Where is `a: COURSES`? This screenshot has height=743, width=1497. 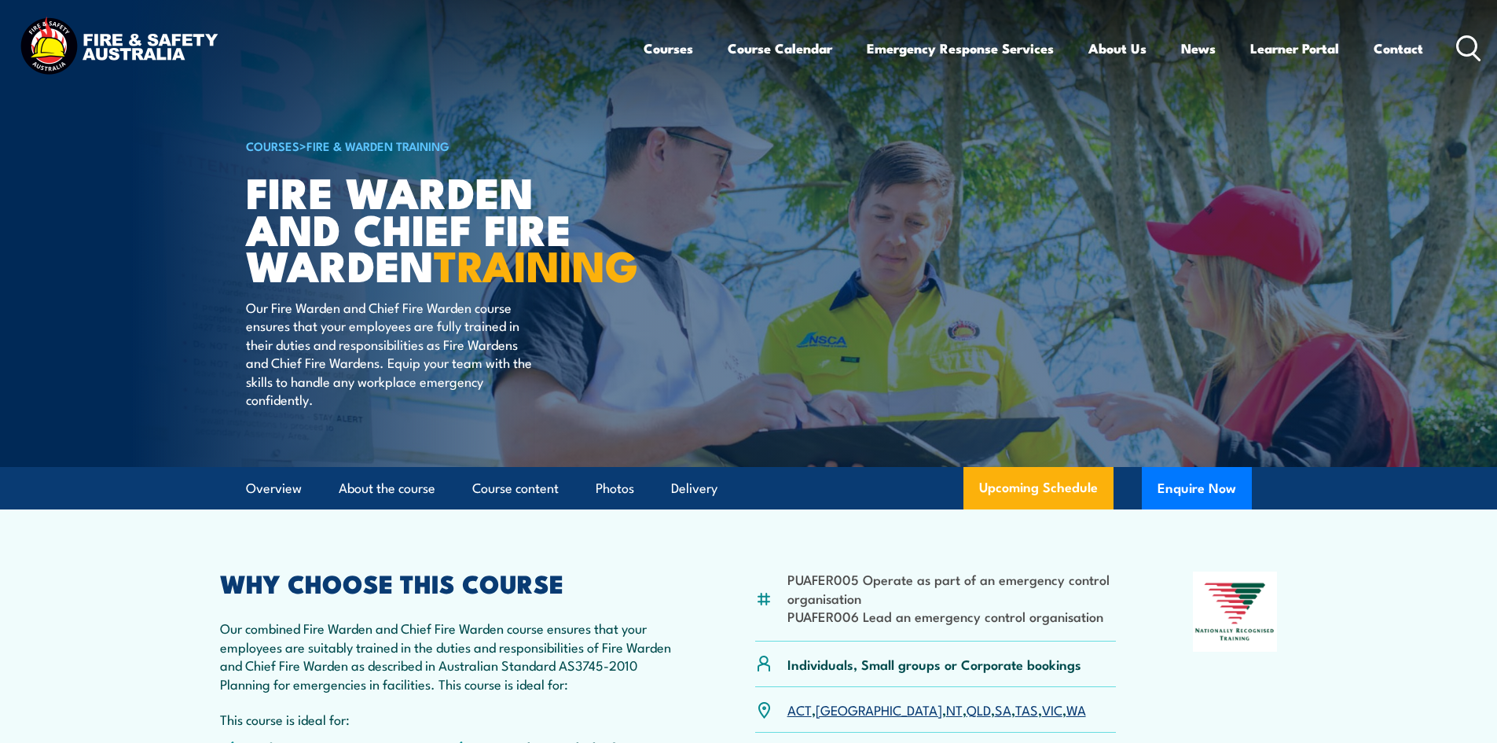 a: COURSES is located at coordinates (273, 145).